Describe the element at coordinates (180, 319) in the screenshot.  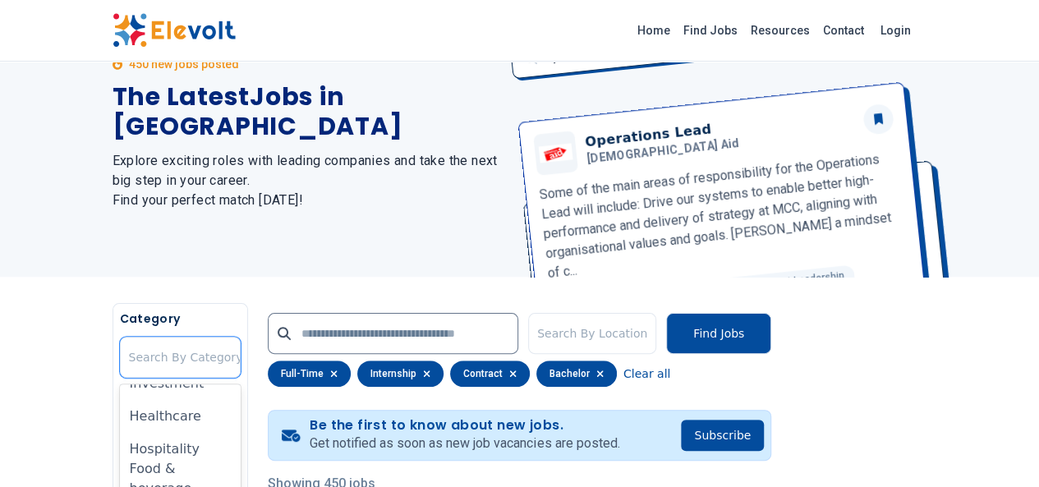
I see `h5: Category` at that location.